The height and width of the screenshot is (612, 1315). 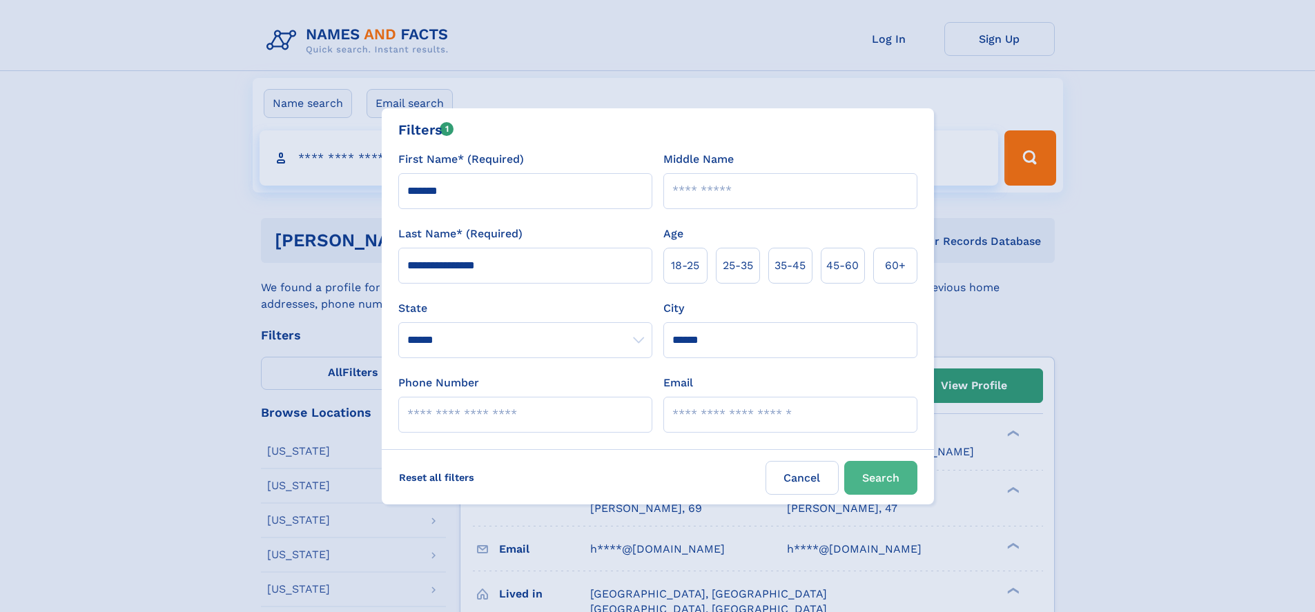 I want to click on label: Middle Name, so click(x=699, y=159).